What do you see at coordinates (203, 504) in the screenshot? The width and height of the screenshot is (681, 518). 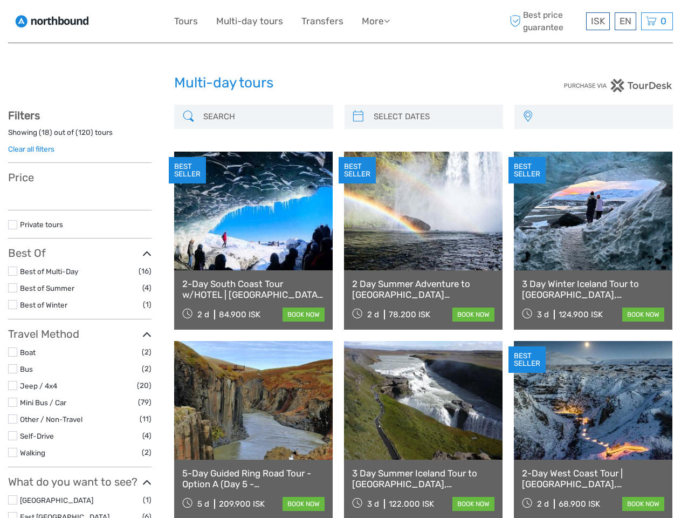 I see `span: 5 d` at bounding box center [203, 504].